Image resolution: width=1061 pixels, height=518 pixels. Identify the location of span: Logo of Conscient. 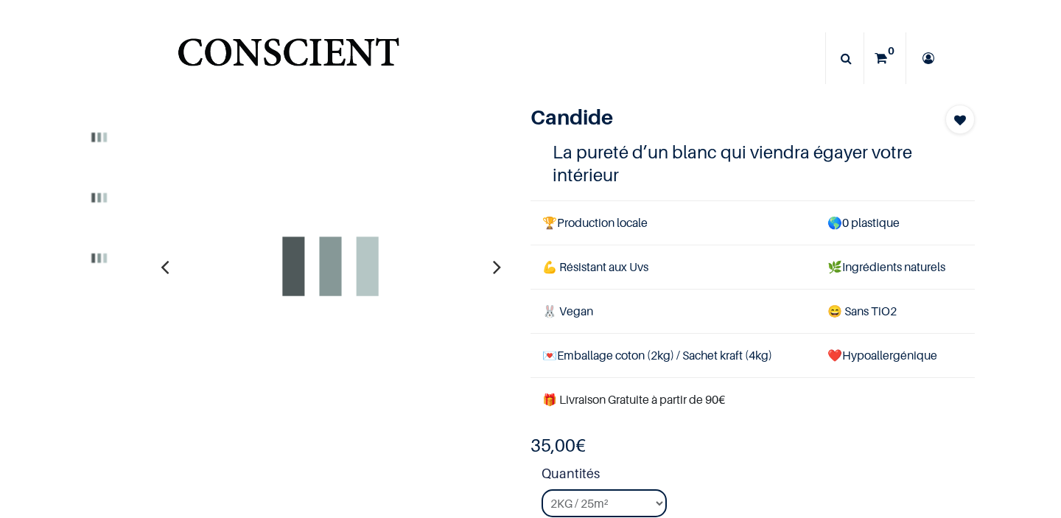
(288, 58).